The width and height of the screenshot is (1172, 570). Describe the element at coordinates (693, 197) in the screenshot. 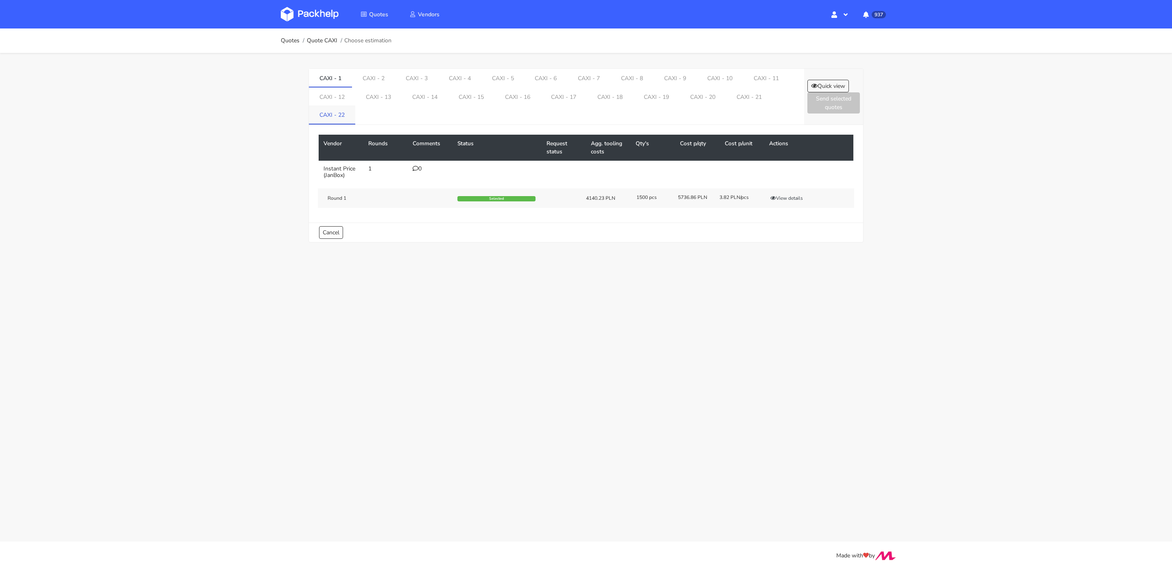

I see `div: 5736.86 PLN` at that location.